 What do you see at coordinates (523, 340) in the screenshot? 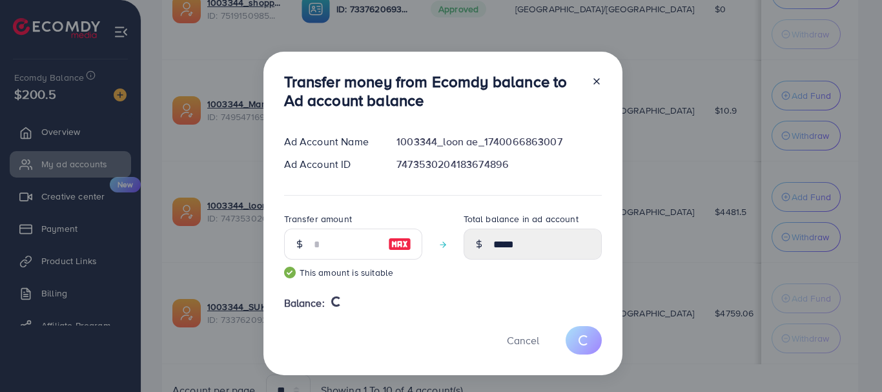
I see `button: Cancel` at bounding box center [523, 340].